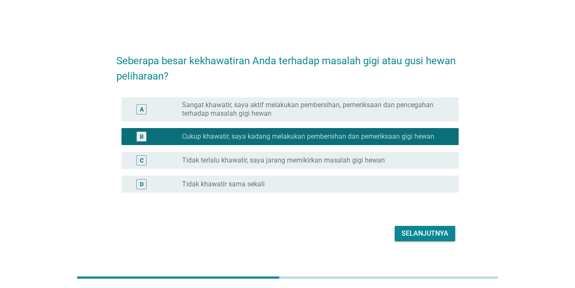 This screenshot has width=575, height=288. What do you see at coordinates (141, 109) in the screenshot?
I see `div: A` at bounding box center [141, 109].